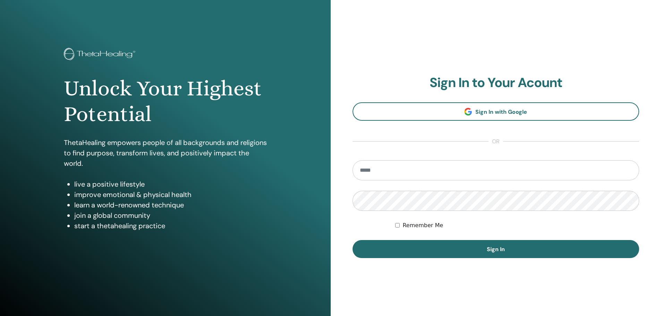  I want to click on h1: Unlock Your Highest Potential, so click(165, 101).